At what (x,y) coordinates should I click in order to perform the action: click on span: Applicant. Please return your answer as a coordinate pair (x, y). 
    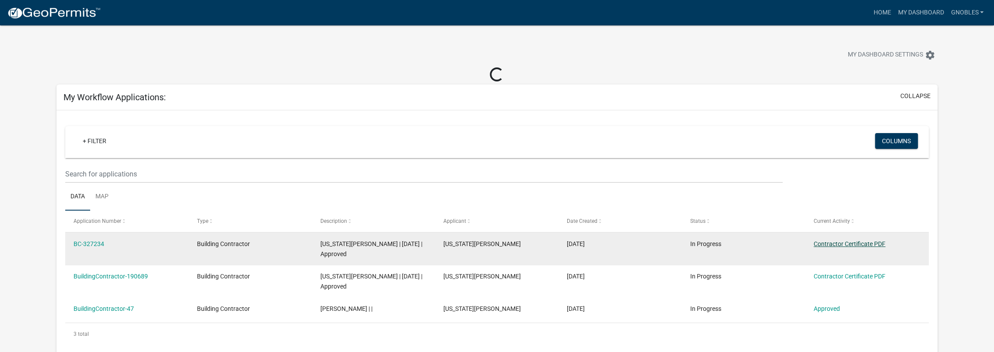
    Looking at the image, I should click on (455, 221).